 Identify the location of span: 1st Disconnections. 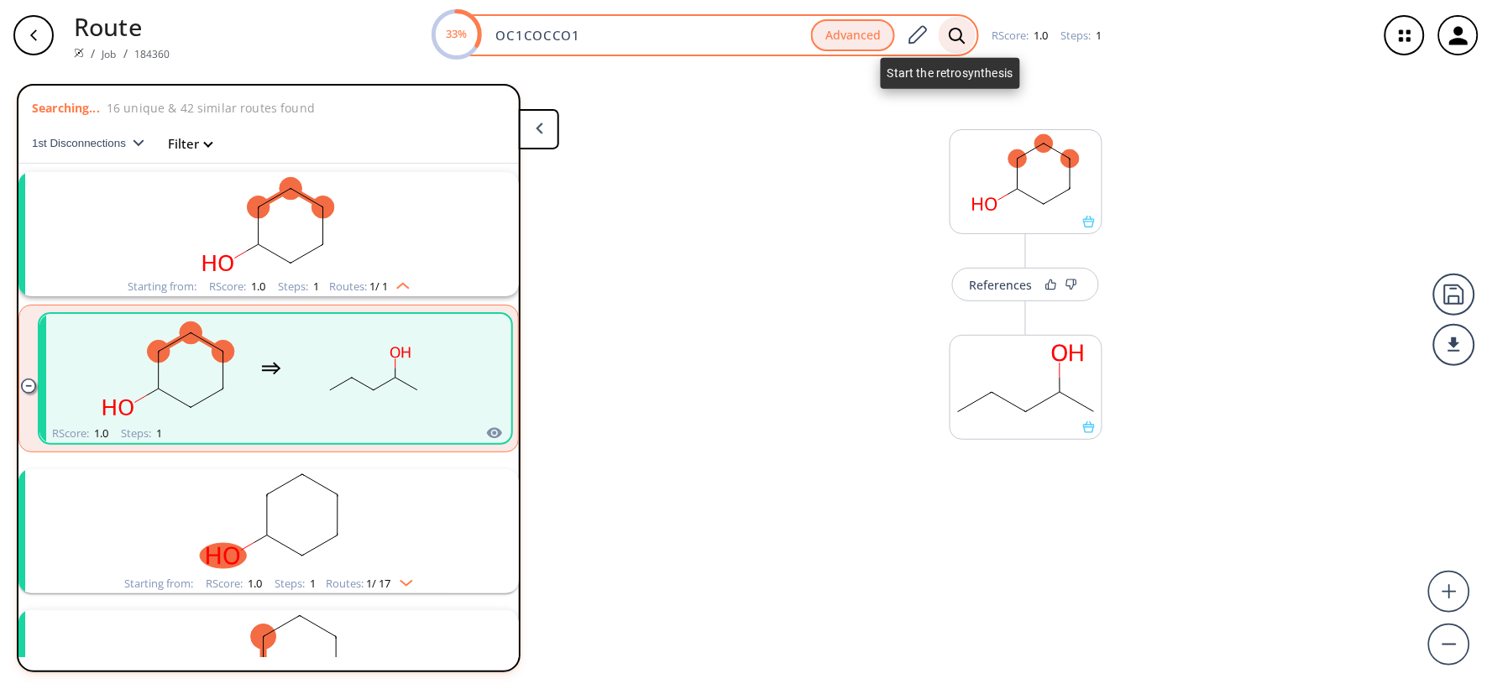
(82, 143).